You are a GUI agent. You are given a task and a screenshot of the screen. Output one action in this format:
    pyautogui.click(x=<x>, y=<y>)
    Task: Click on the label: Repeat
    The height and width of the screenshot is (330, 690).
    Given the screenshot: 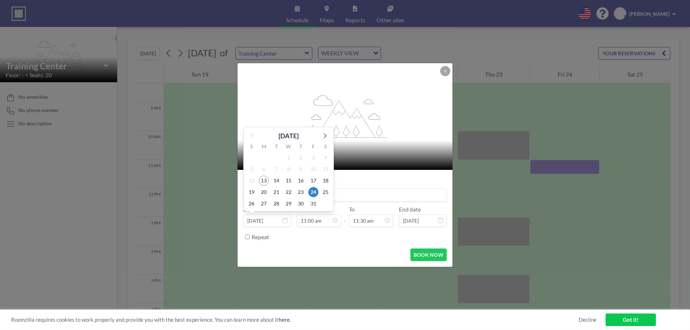 What is the action you would take?
    pyautogui.click(x=260, y=237)
    